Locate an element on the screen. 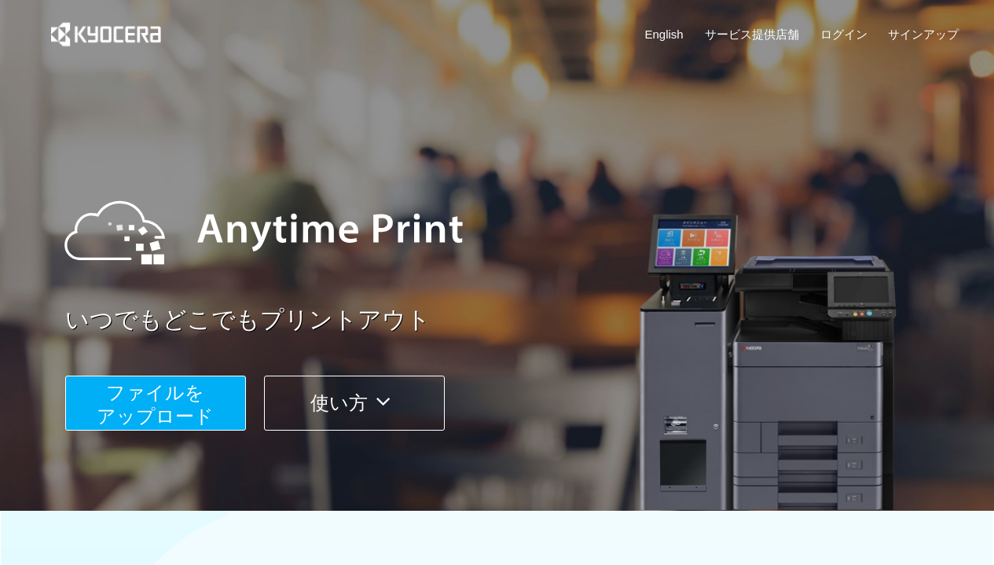  a: サービス提供店舗 is located at coordinates (752, 34).